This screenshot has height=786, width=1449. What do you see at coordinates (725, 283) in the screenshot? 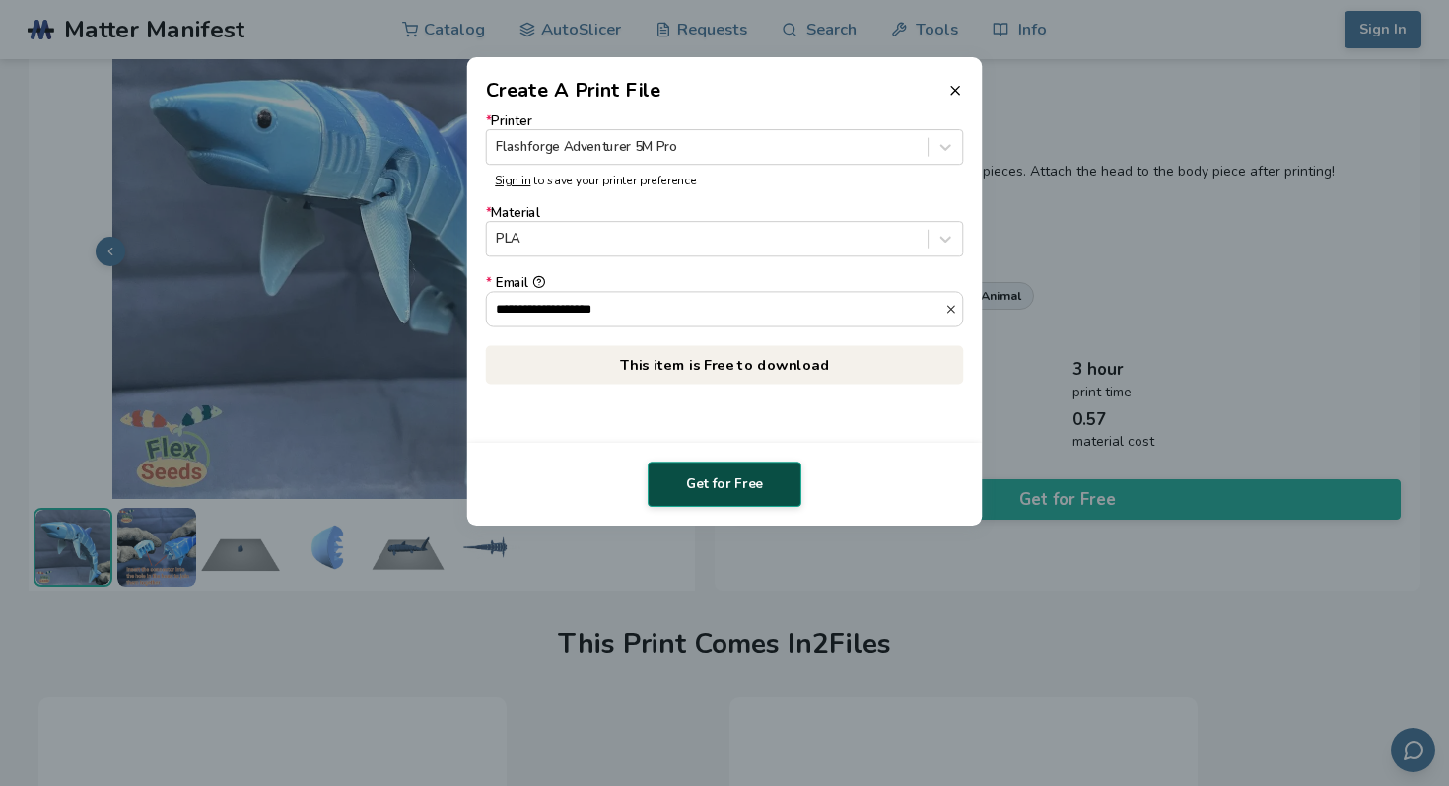
I see `div: Email` at bounding box center [725, 283].